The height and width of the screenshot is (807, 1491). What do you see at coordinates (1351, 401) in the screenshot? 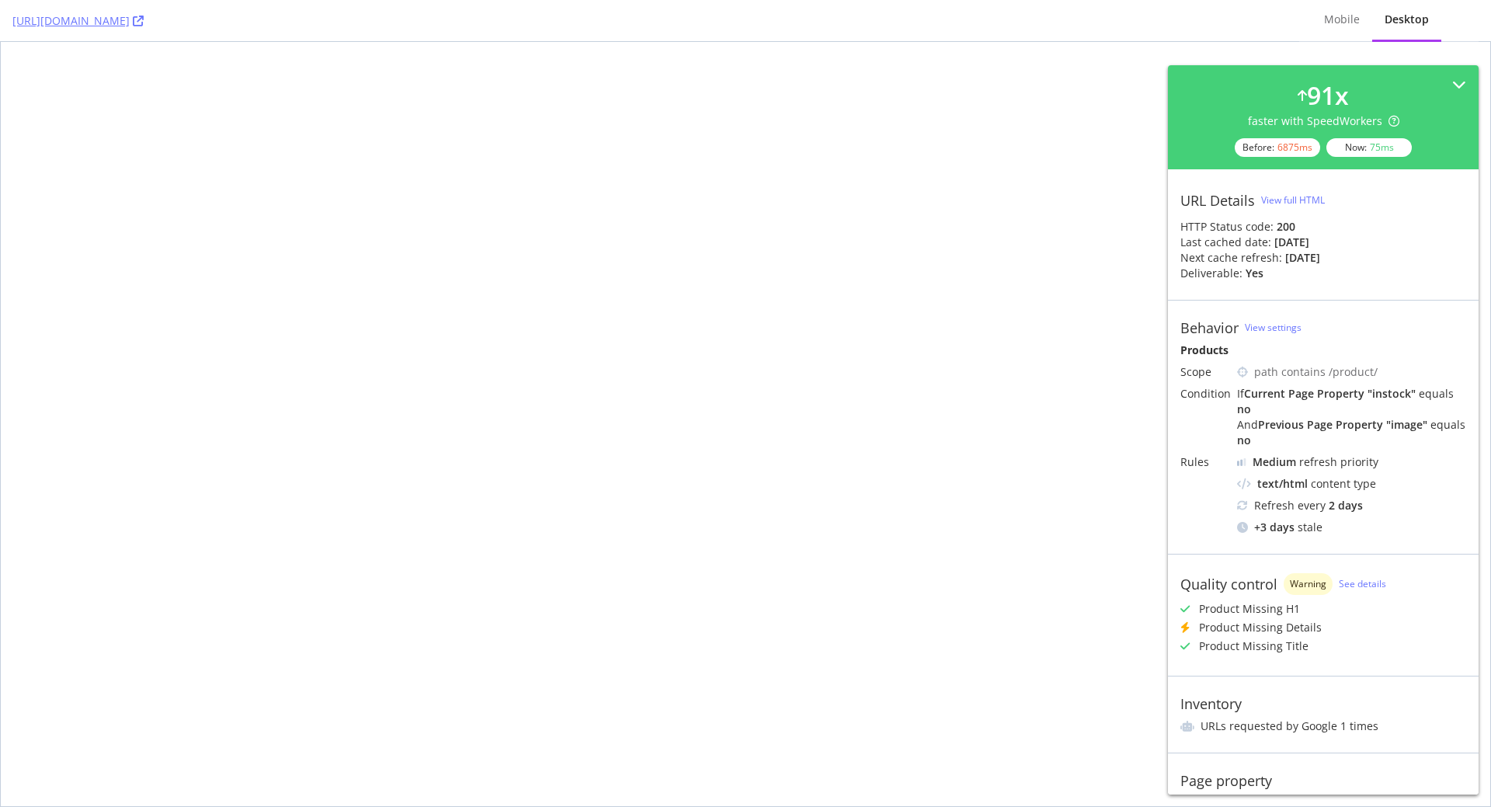
I see `div: If` at bounding box center [1351, 401].